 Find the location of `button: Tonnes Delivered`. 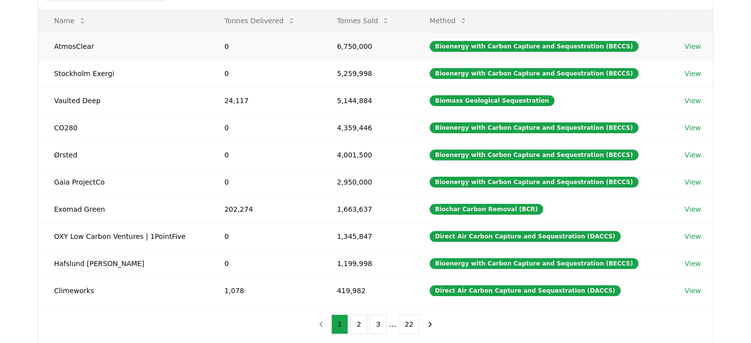

button: Tonnes Delivered is located at coordinates (260, 21).